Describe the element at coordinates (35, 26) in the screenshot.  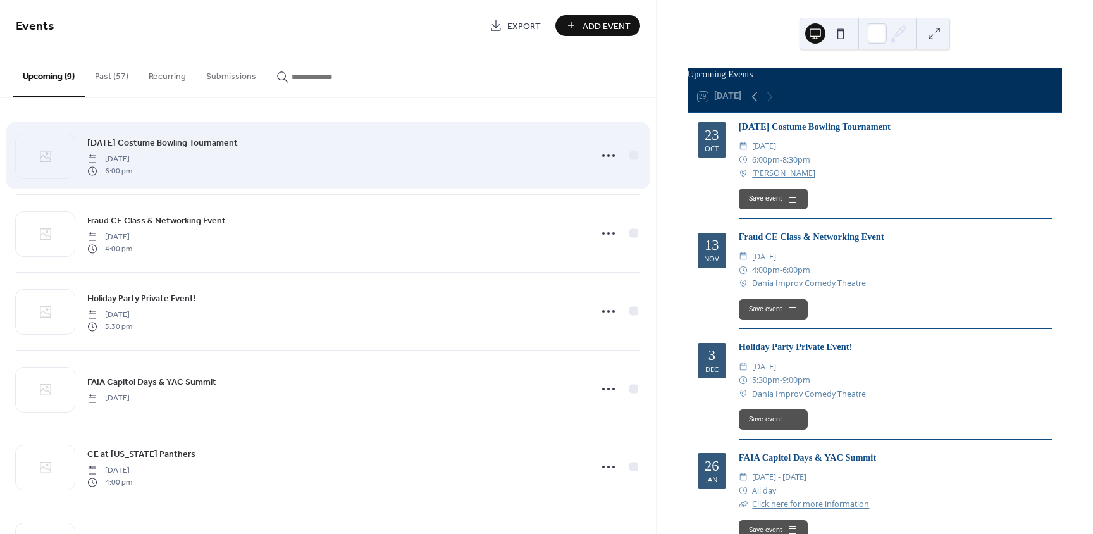
I see `span: Events` at that location.